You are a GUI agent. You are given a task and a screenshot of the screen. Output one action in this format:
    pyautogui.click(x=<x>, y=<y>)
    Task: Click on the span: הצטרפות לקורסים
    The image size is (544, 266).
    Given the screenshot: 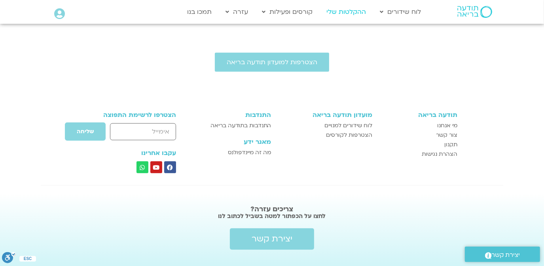 What is the action you would take?
    pyautogui.click(x=349, y=135)
    